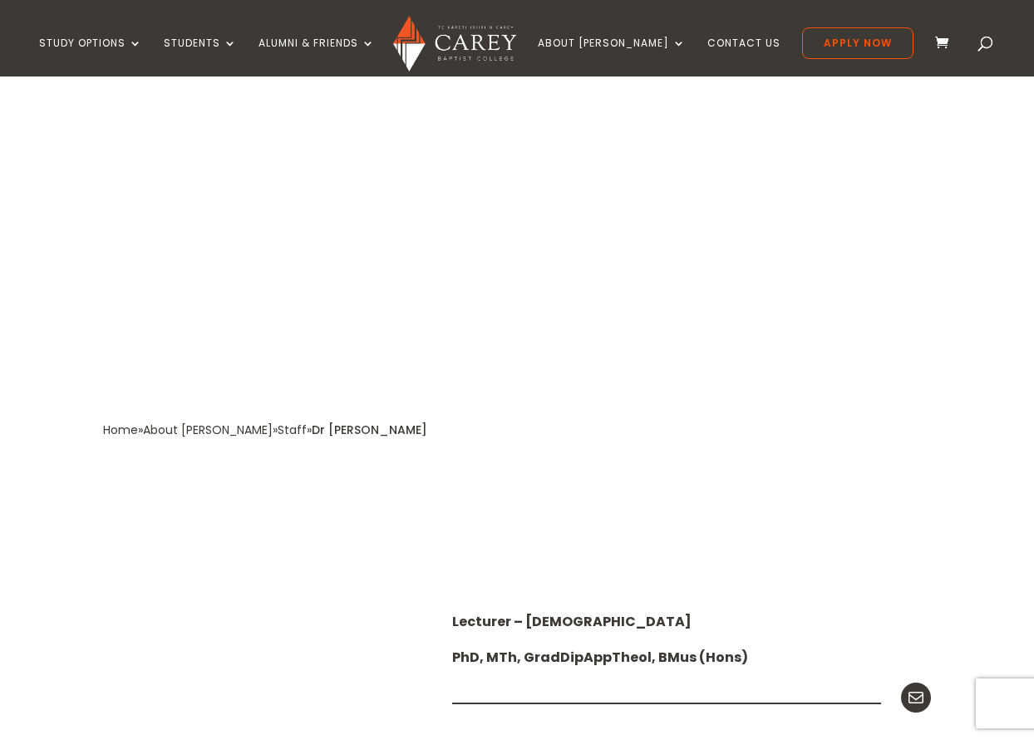 The width and height of the screenshot is (1034, 740). What do you see at coordinates (91, 57) in the screenshot?
I see `a: Study Options` at bounding box center [91, 57].